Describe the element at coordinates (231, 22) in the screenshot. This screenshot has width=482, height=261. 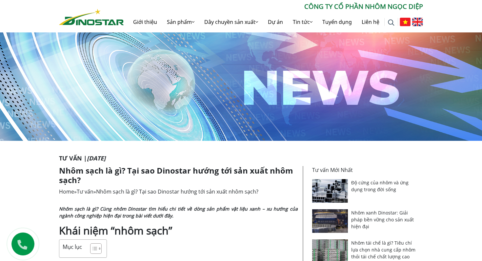
I see `a: Dây chuyền sản xuất` at that location.